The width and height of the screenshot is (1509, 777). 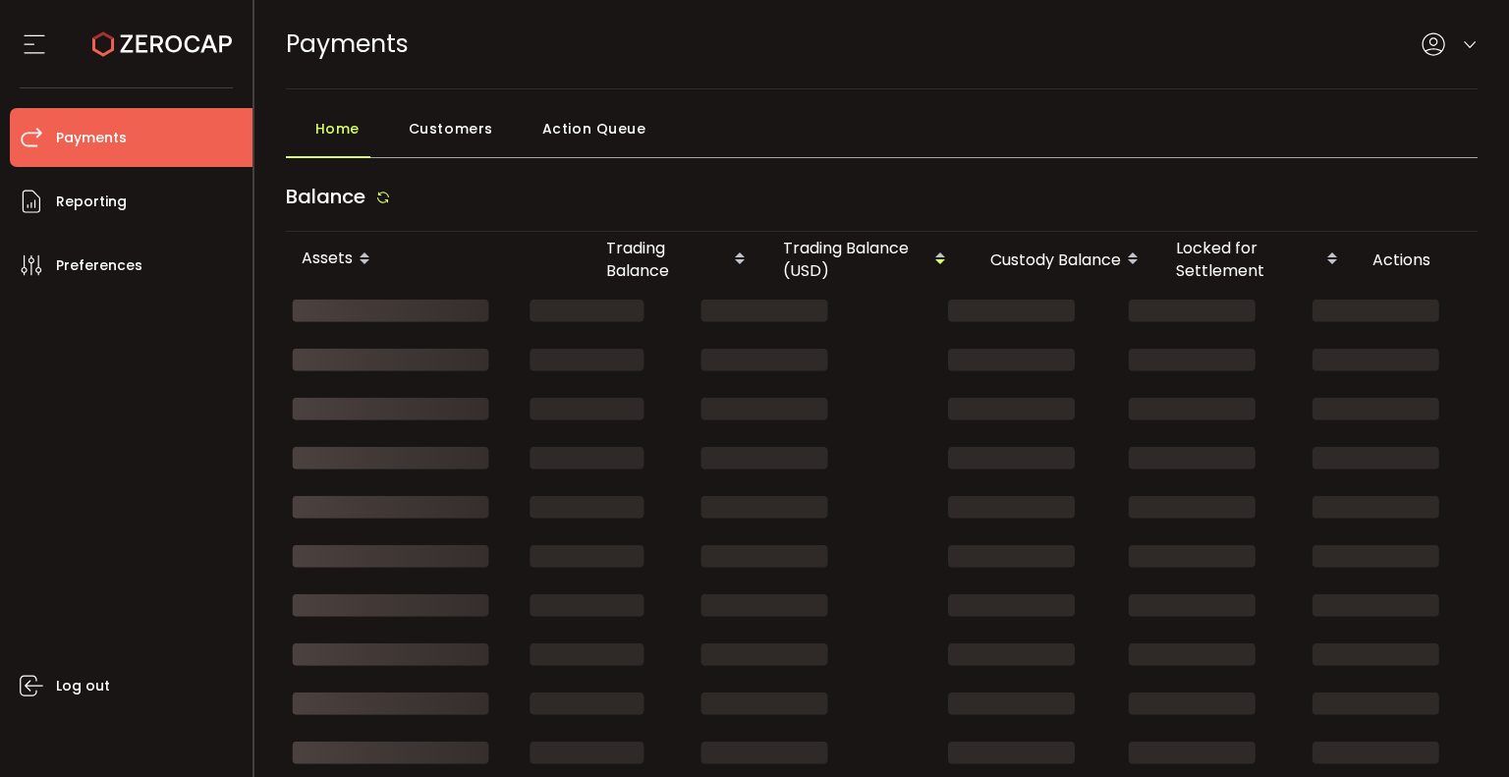 What do you see at coordinates (679, 259) in the screenshot?
I see `div: Trading Balance` at bounding box center [679, 259].